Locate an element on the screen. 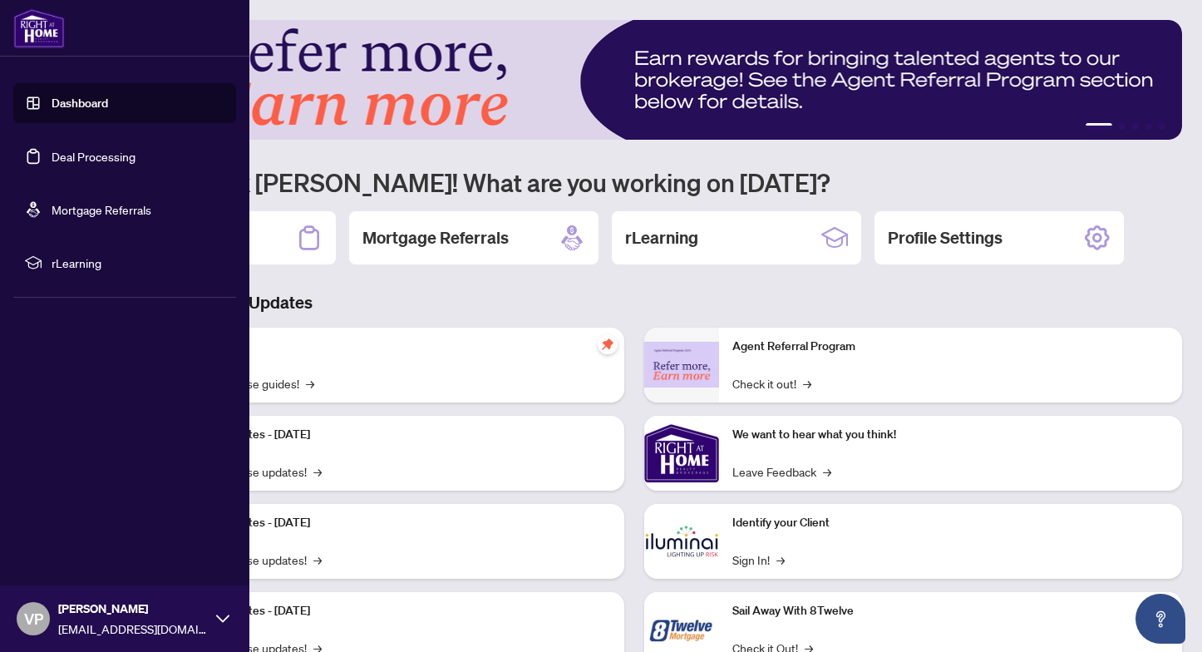 Image resolution: width=1202 pixels, height=652 pixels. img: We want to hear what you think! is located at coordinates (682, 453).